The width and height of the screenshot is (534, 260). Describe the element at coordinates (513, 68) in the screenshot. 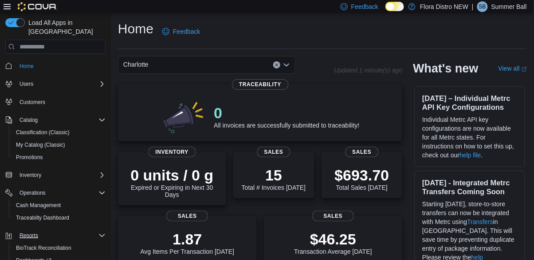

I see `a: View allExternal link` at that location.